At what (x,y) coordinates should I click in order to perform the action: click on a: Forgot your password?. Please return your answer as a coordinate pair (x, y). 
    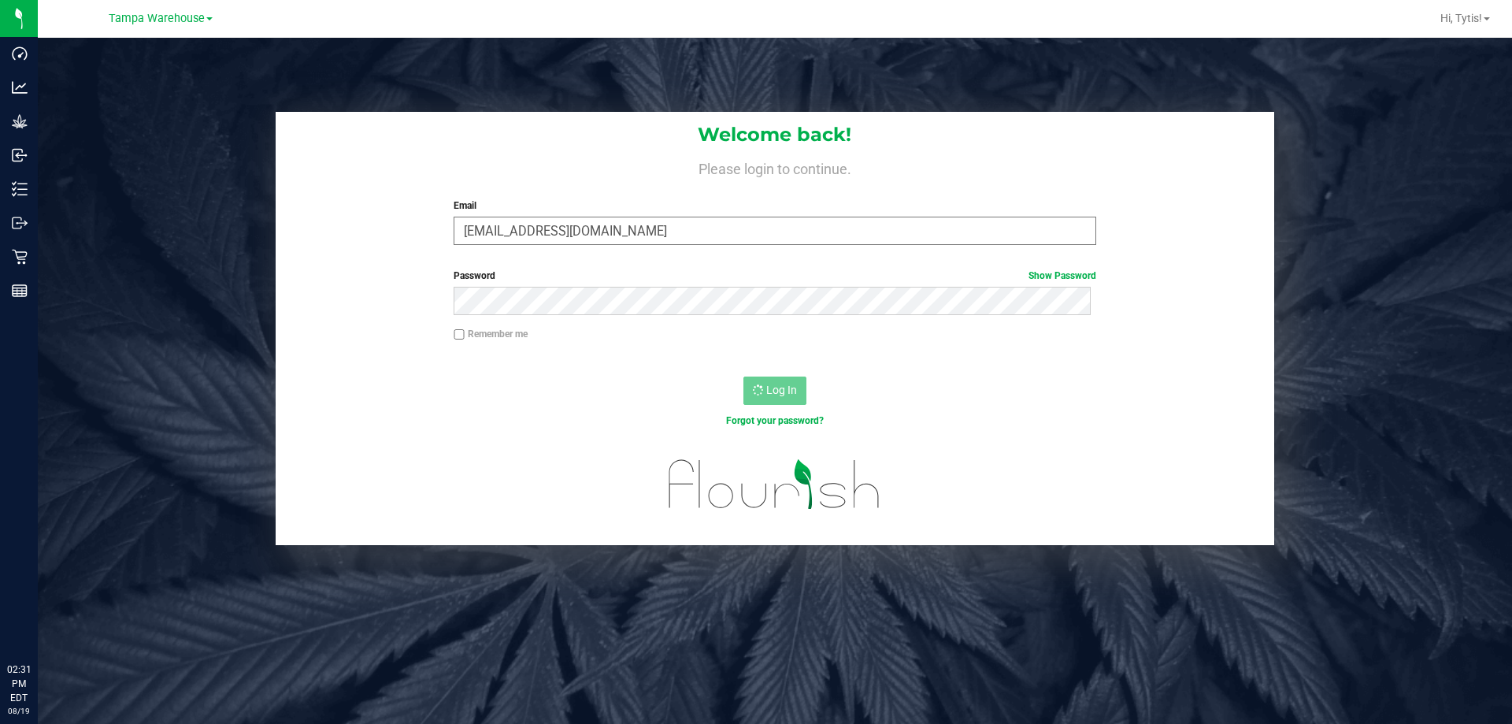
    Looking at the image, I should click on (775, 420).